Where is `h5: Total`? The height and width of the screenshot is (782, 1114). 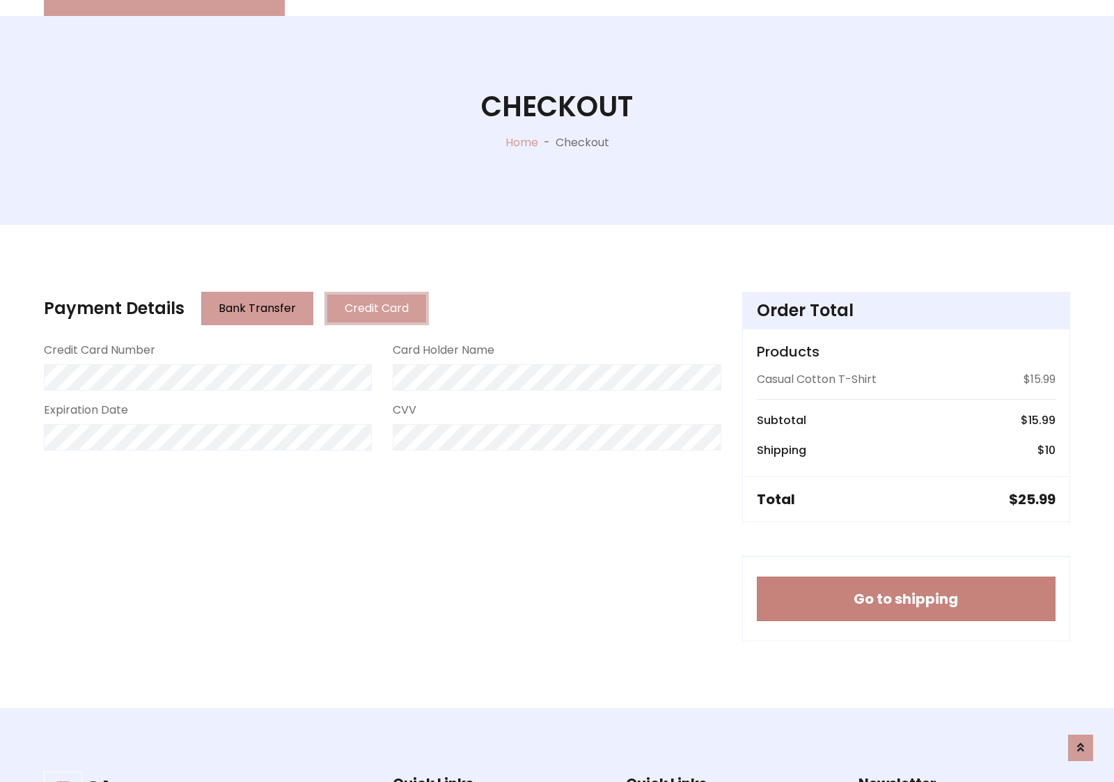
h5: Total is located at coordinates (776, 499).